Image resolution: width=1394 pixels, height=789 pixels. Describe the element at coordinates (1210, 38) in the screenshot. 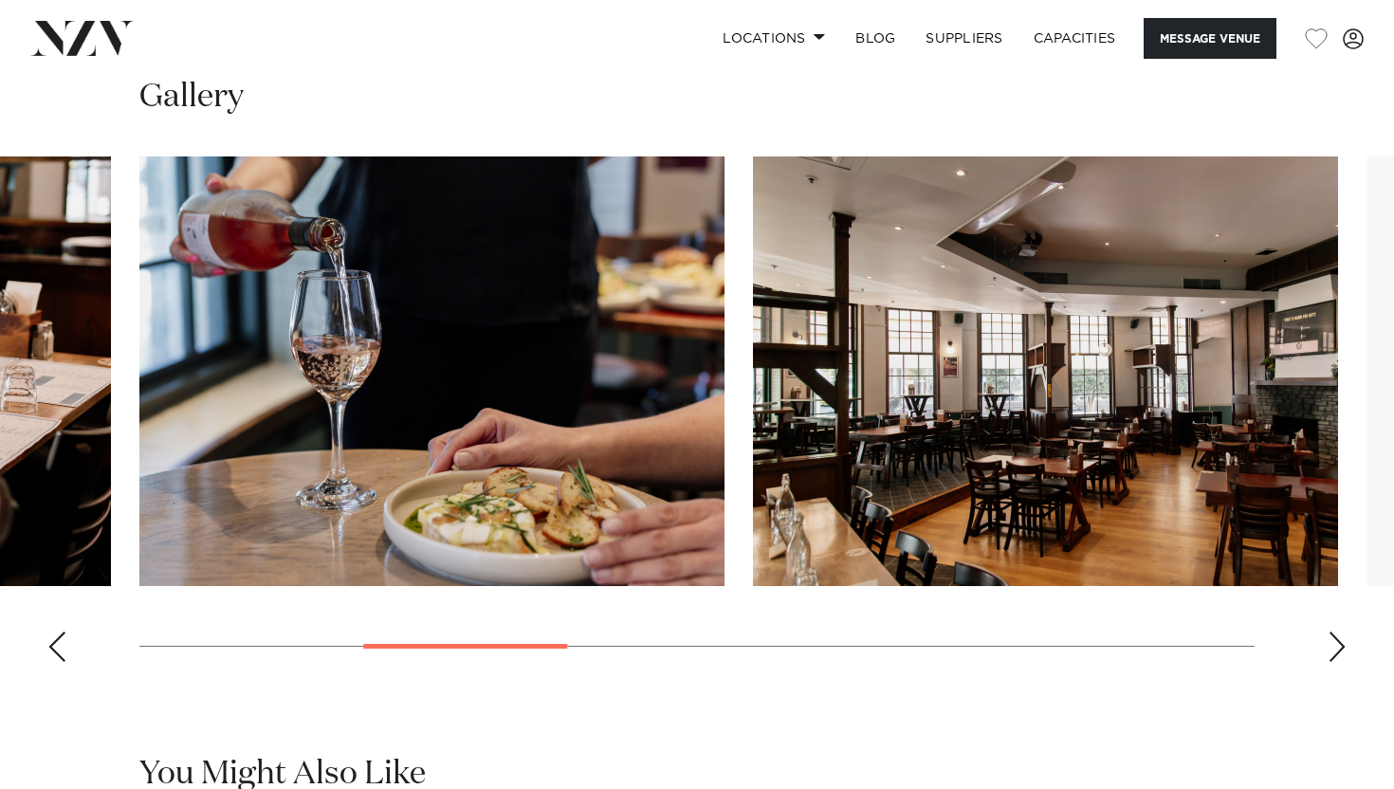

I see `button: Message Venue` at that location.